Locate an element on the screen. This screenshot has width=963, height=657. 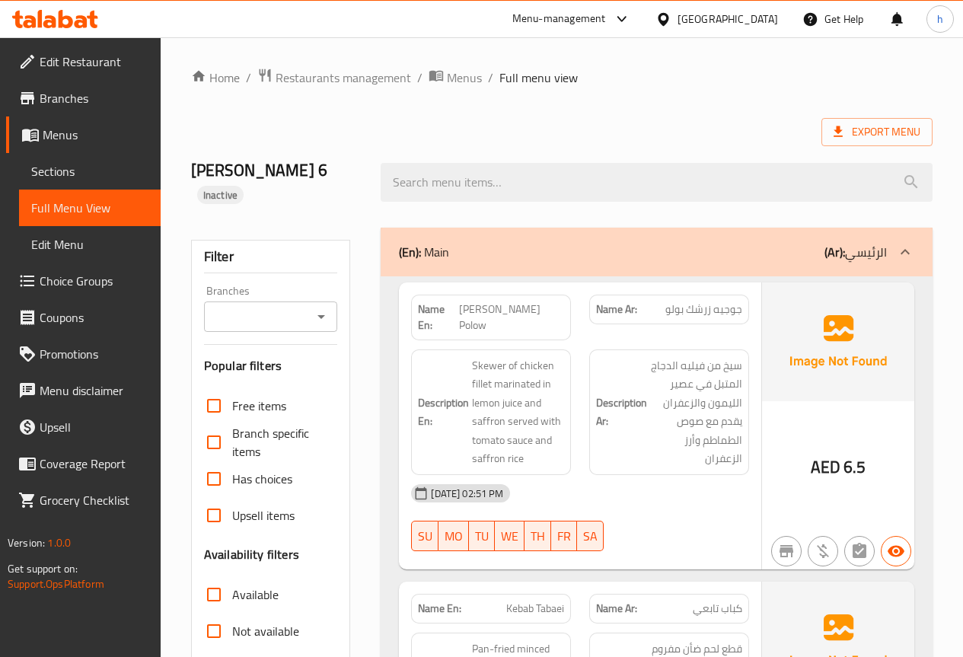
button: Open is located at coordinates (321, 317).